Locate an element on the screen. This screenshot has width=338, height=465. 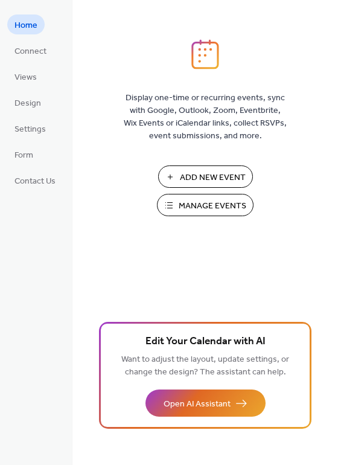
span: Open AI Assistant is located at coordinates (197, 404).